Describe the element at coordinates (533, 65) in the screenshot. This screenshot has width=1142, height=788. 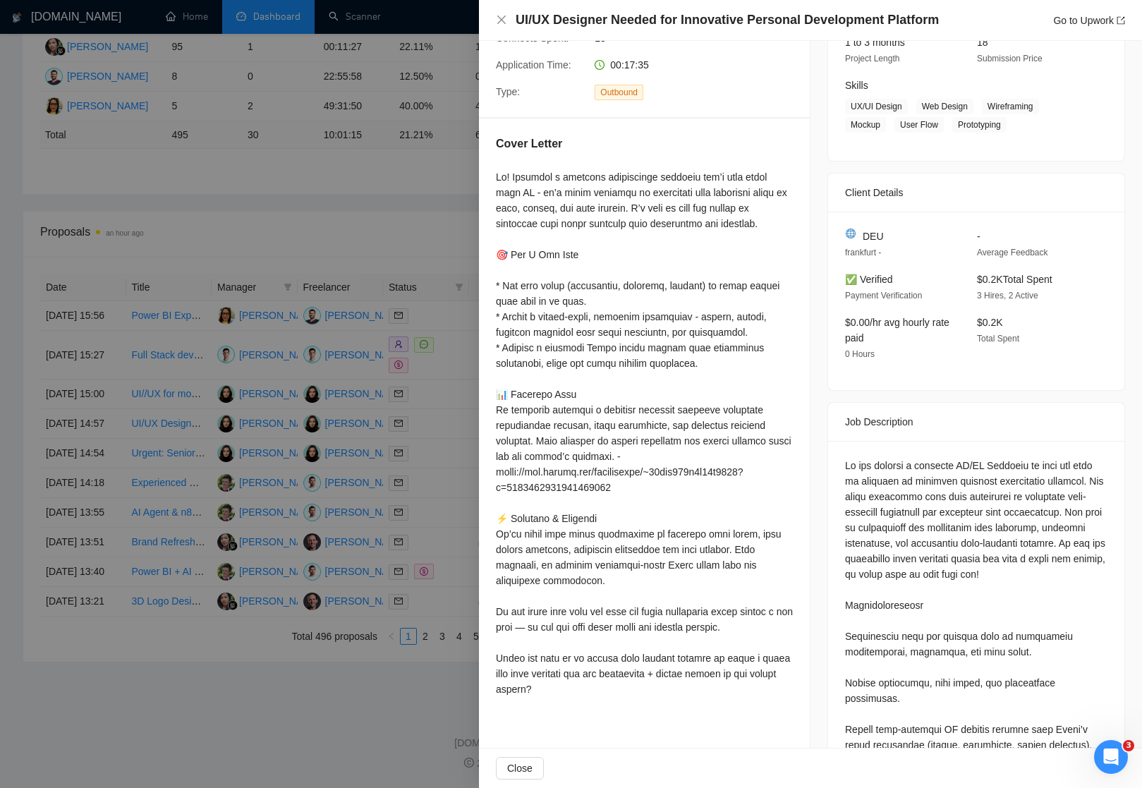
I see `span: Application Time:` at that location.